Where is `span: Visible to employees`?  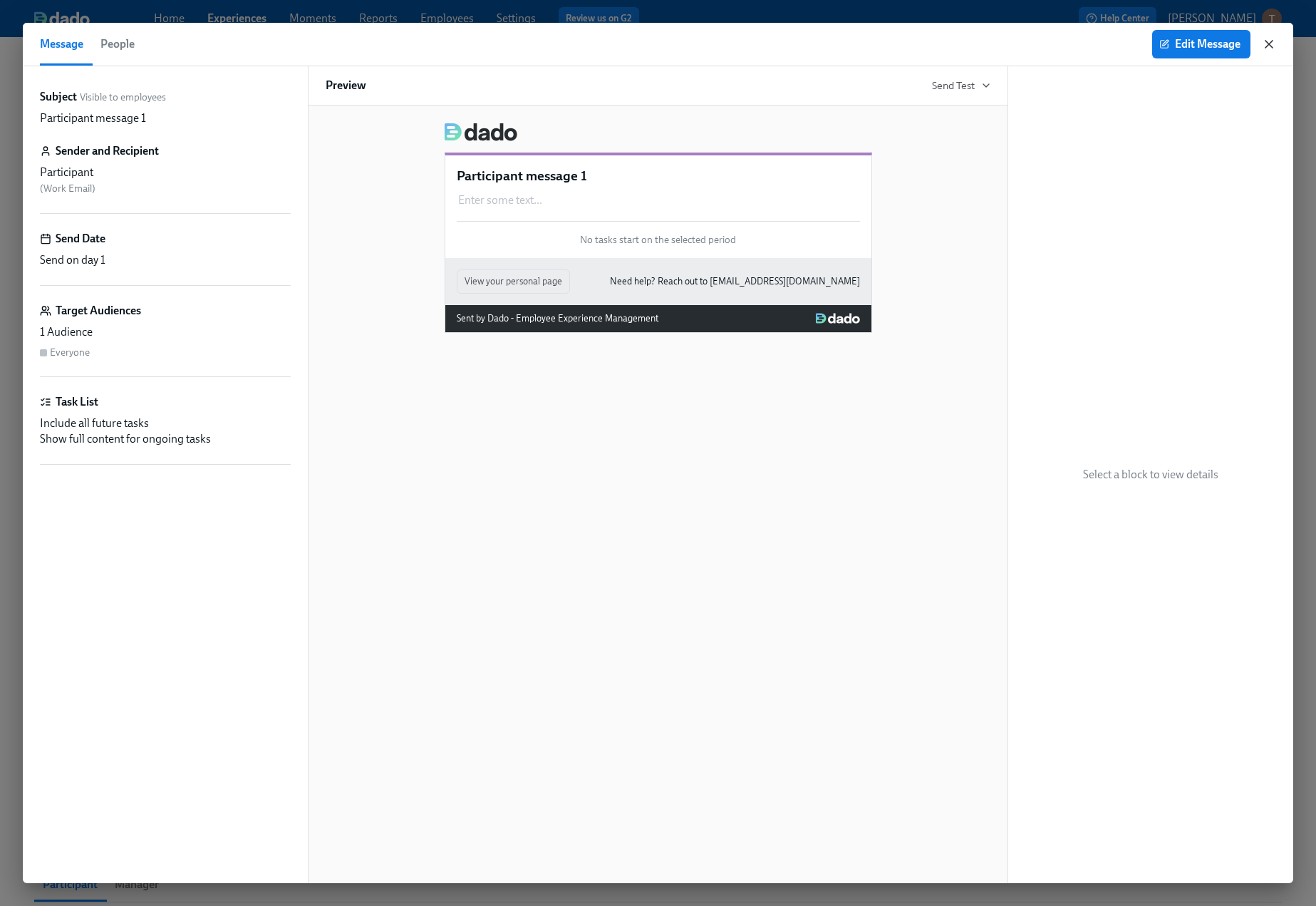 span: Visible to employees is located at coordinates (122, 97).